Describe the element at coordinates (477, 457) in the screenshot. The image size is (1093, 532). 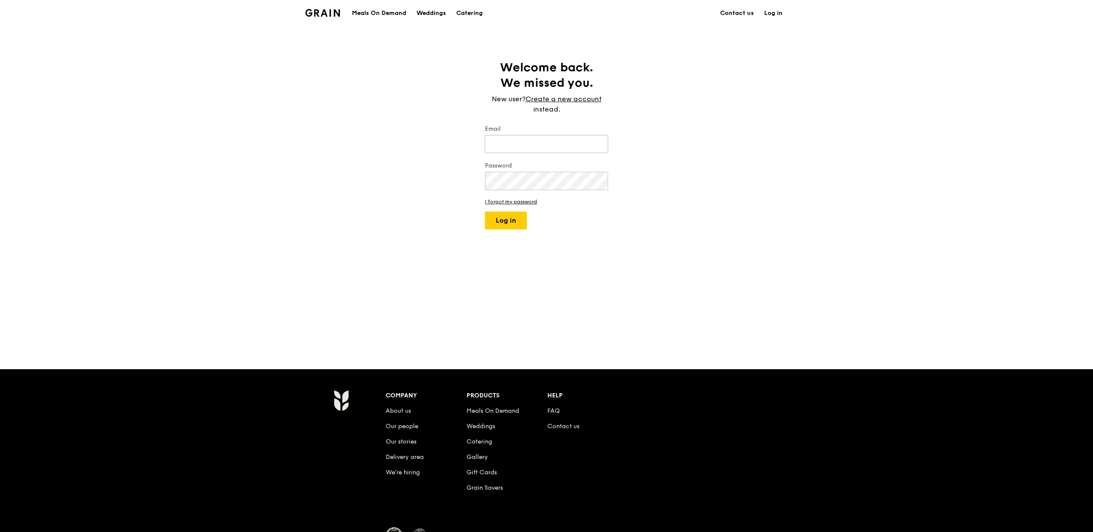
I see `a: Gallery` at that location.